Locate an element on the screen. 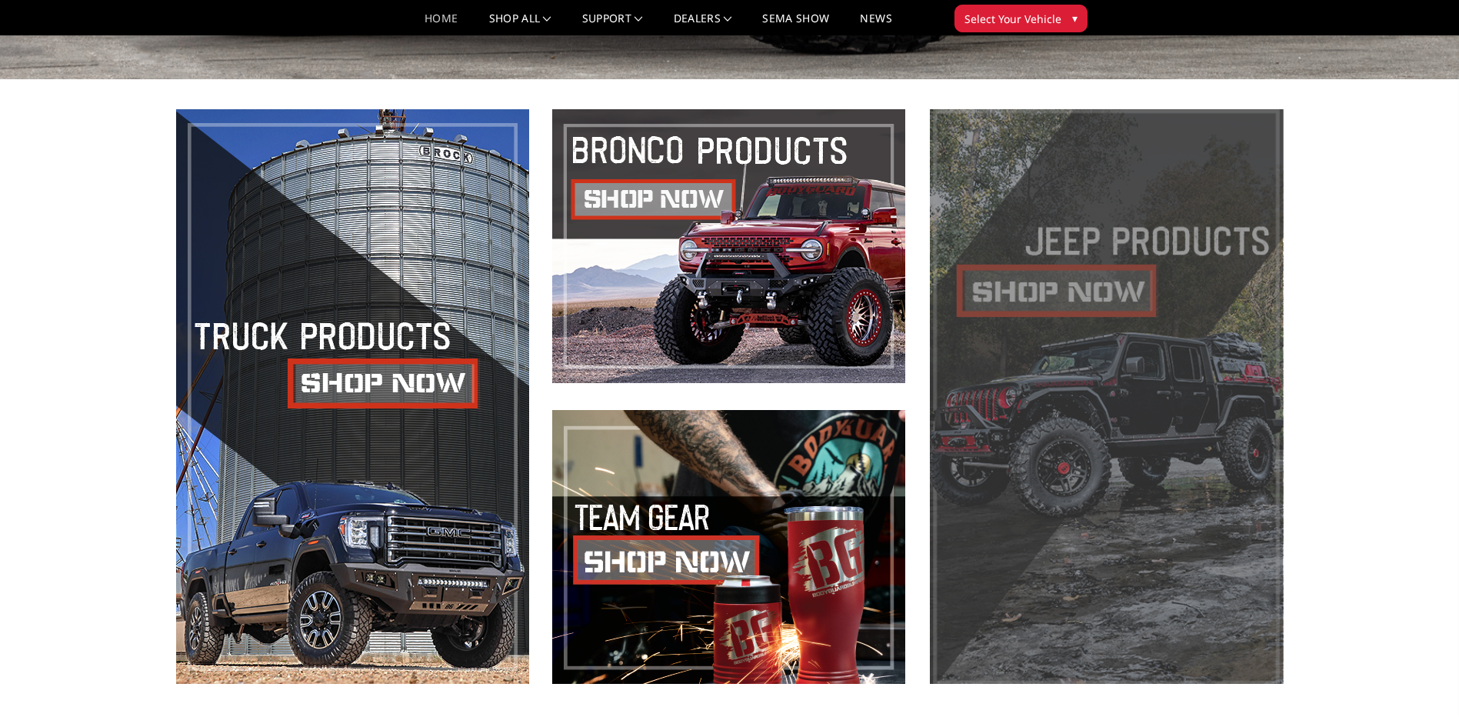  a: Dealers is located at coordinates (703, 24).